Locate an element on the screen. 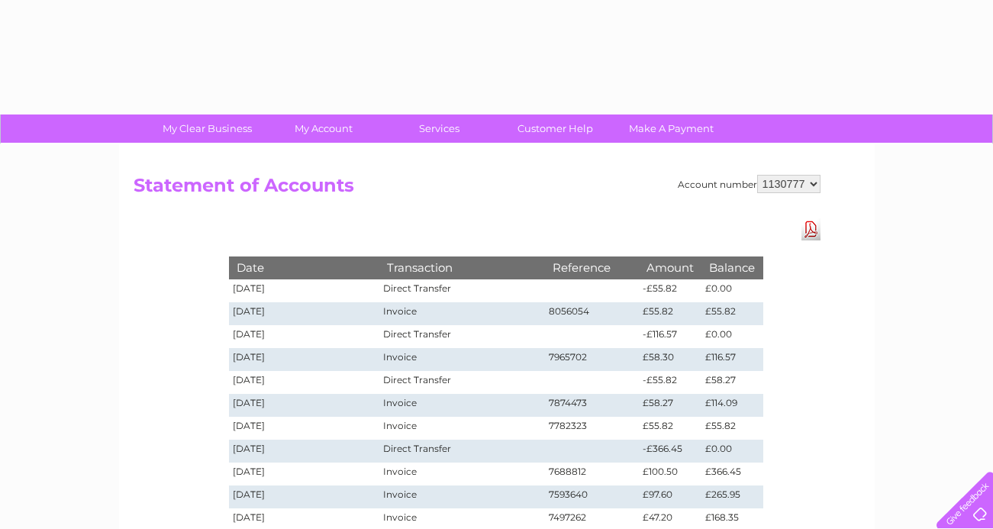  div: Account number is located at coordinates (749, 184).